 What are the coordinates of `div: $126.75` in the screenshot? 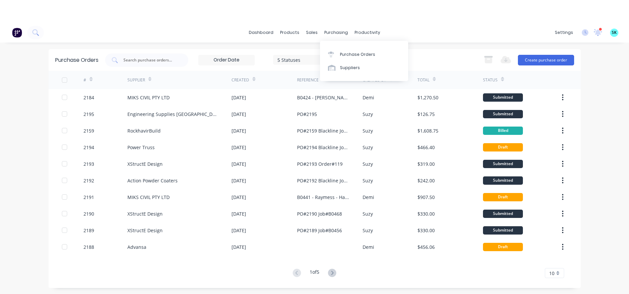 It's located at (426, 114).